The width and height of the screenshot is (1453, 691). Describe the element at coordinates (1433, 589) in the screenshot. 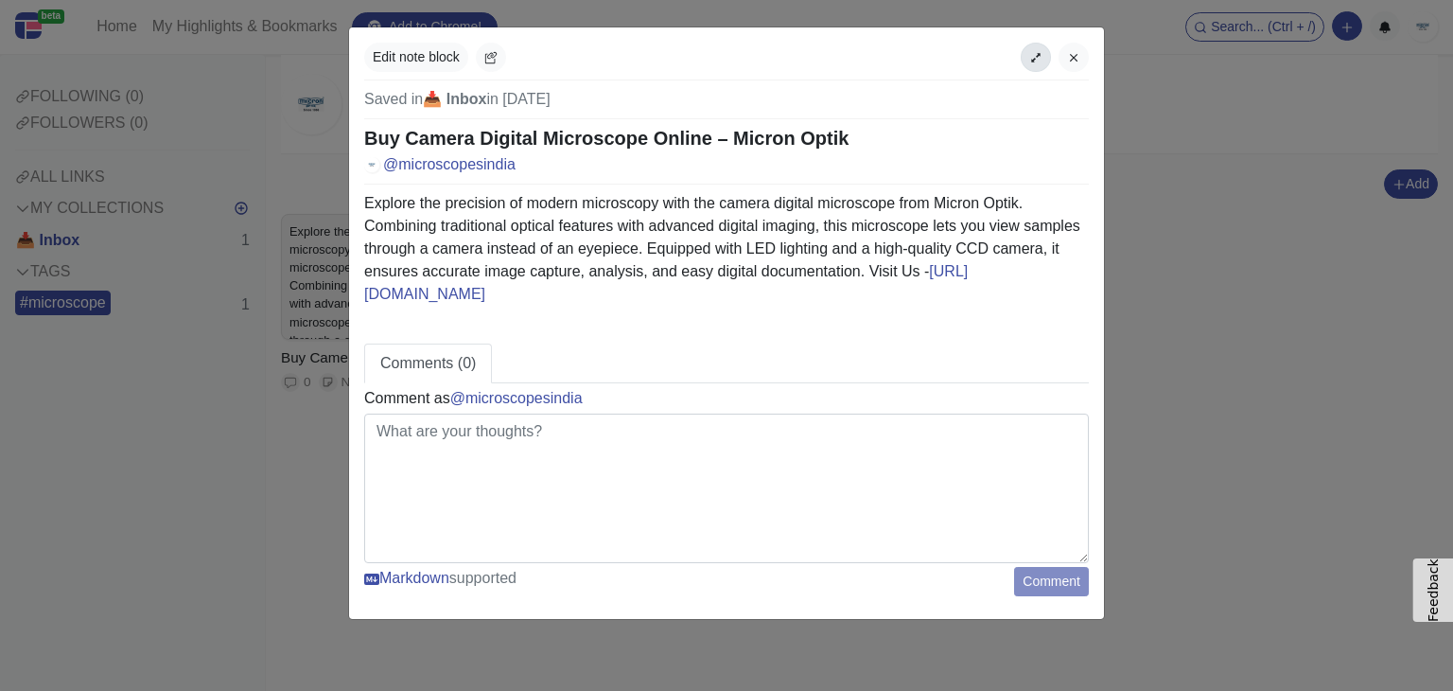

I see `span: Feedback` at that location.